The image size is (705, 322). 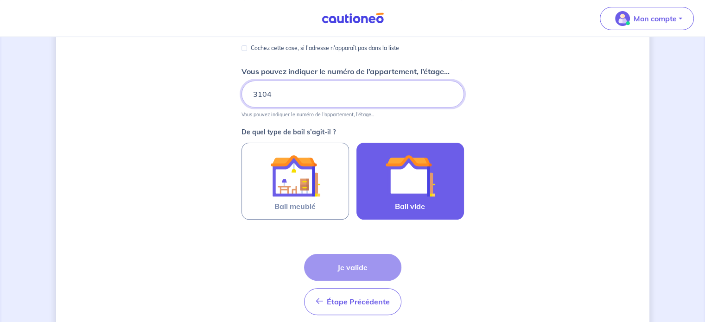 I want to click on img: Cautioneo, so click(x=353, y=18).